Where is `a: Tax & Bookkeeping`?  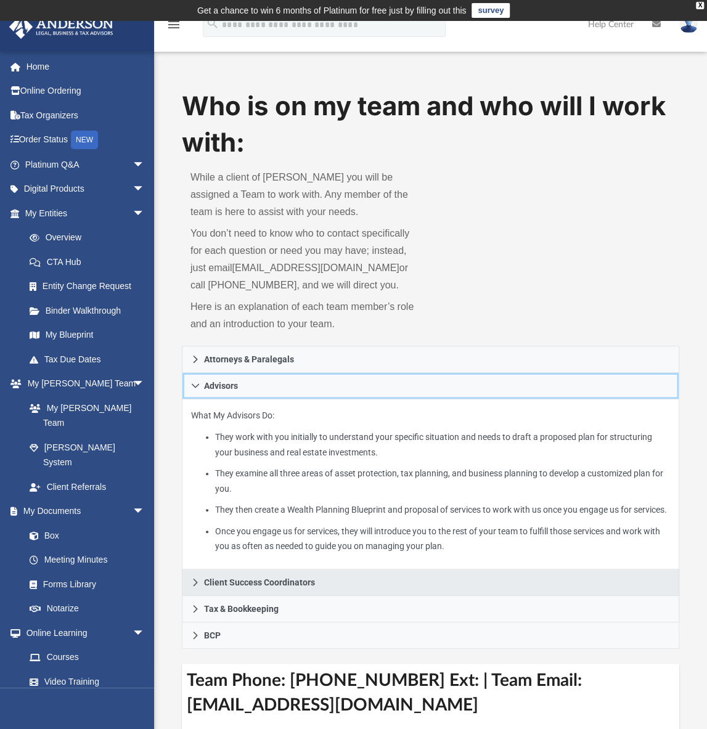 a: Tax & Bookkeeping is located at coordinates (430, 609).